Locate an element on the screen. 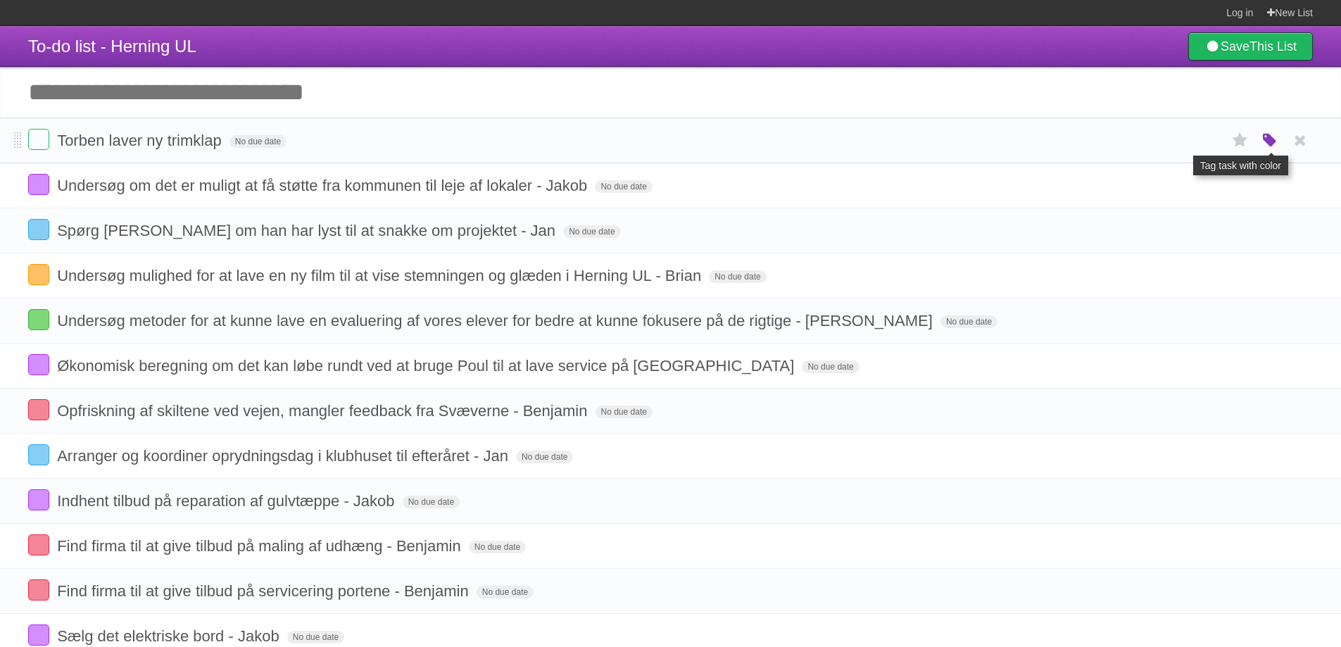 This screenshot has height=647, width=1341. span: Find firma til at give tilbud på servicering portene - Benjamin is located at coordinates (265, 591).